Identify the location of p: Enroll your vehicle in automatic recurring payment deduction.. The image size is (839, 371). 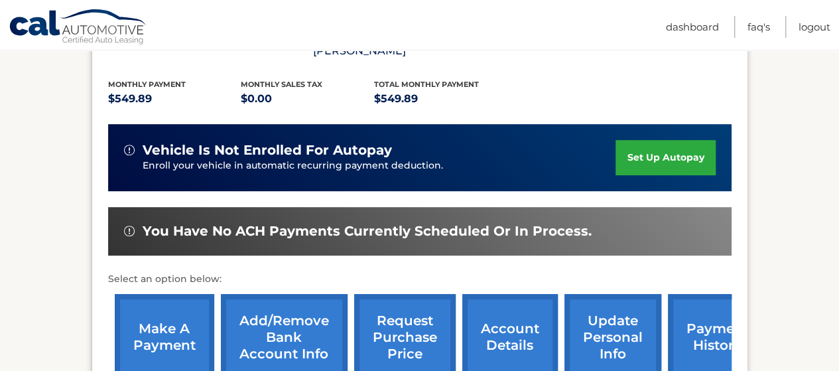
(379, 166).